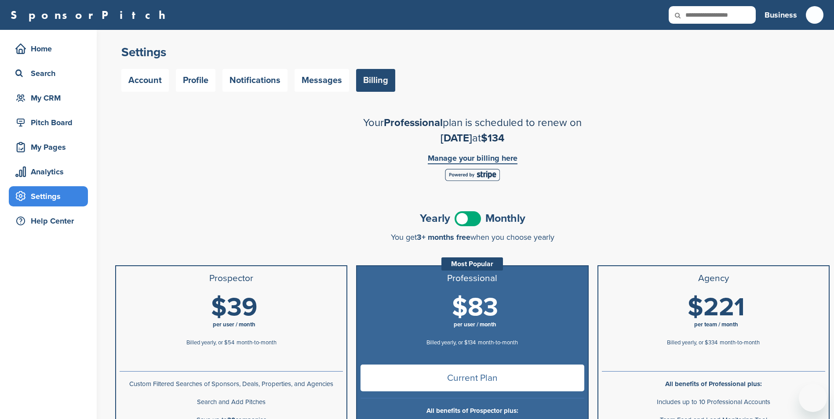 The width and height of the screenshot is (834, 419). What do you see at coordinates (145, 80) in the screenshot?
I see `a: Account` at bounding box center [145, 80].